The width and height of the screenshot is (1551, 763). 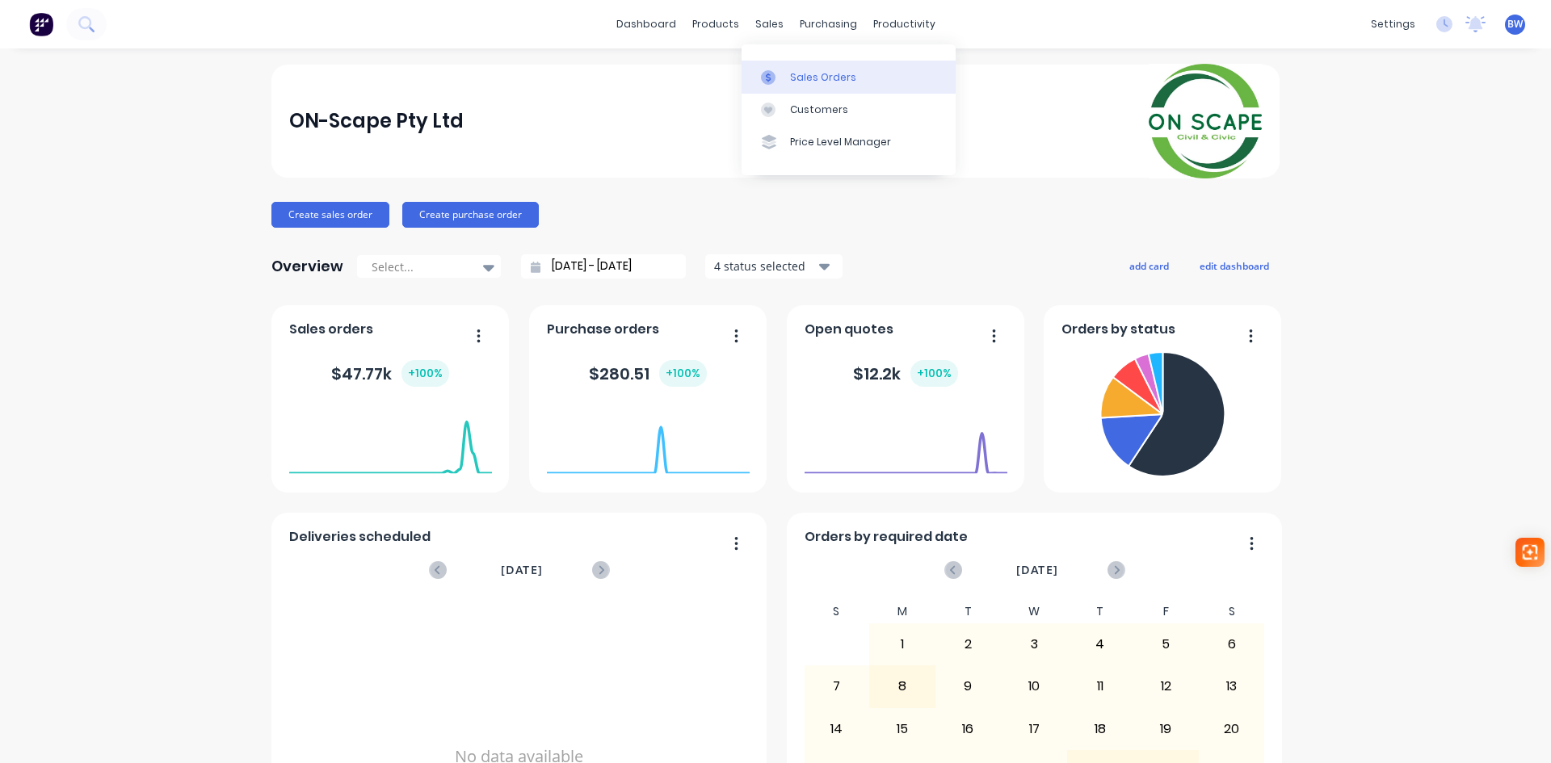 What do you see at coordinates (848, 142) in the screenshot?
I see `a: Price Level Manager` at bounding box center [848, 142].